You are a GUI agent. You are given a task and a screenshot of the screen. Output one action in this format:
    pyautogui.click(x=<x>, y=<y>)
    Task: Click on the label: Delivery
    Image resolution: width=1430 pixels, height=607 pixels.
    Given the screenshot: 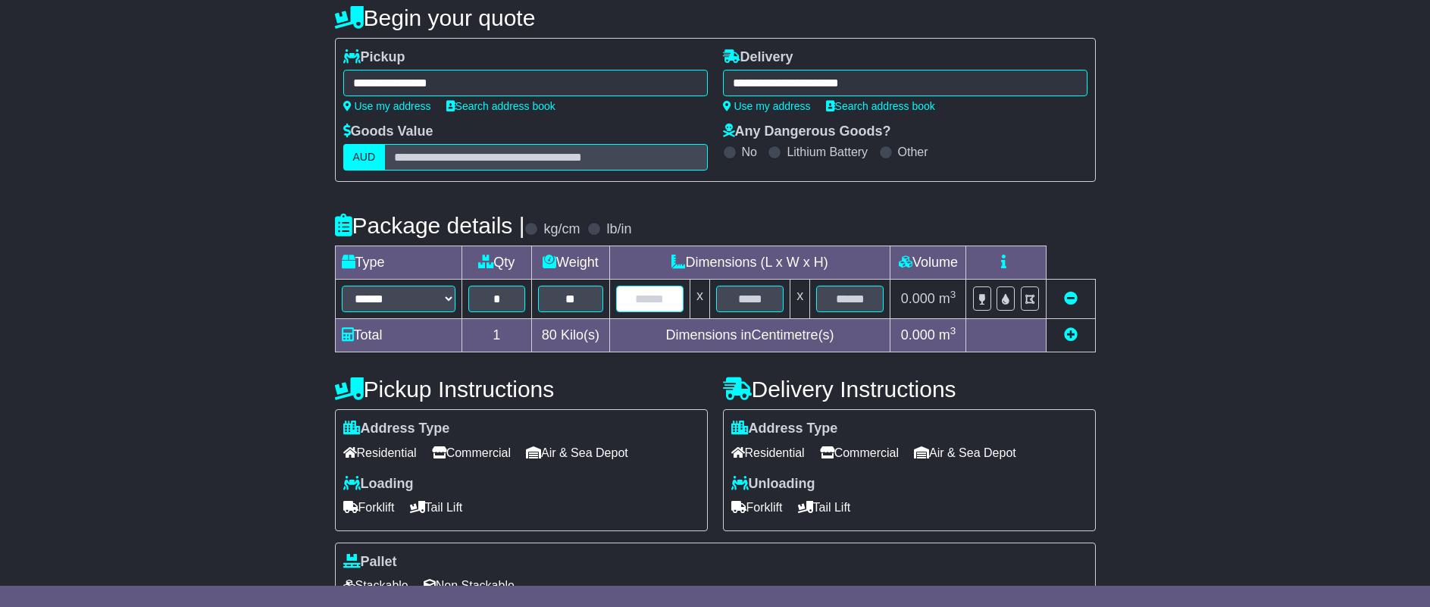 What is the action you would take?
    pyautogui.click(x=758, y=58)
    